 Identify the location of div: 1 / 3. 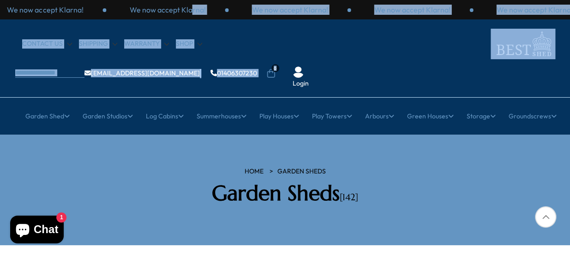
(412, 10).